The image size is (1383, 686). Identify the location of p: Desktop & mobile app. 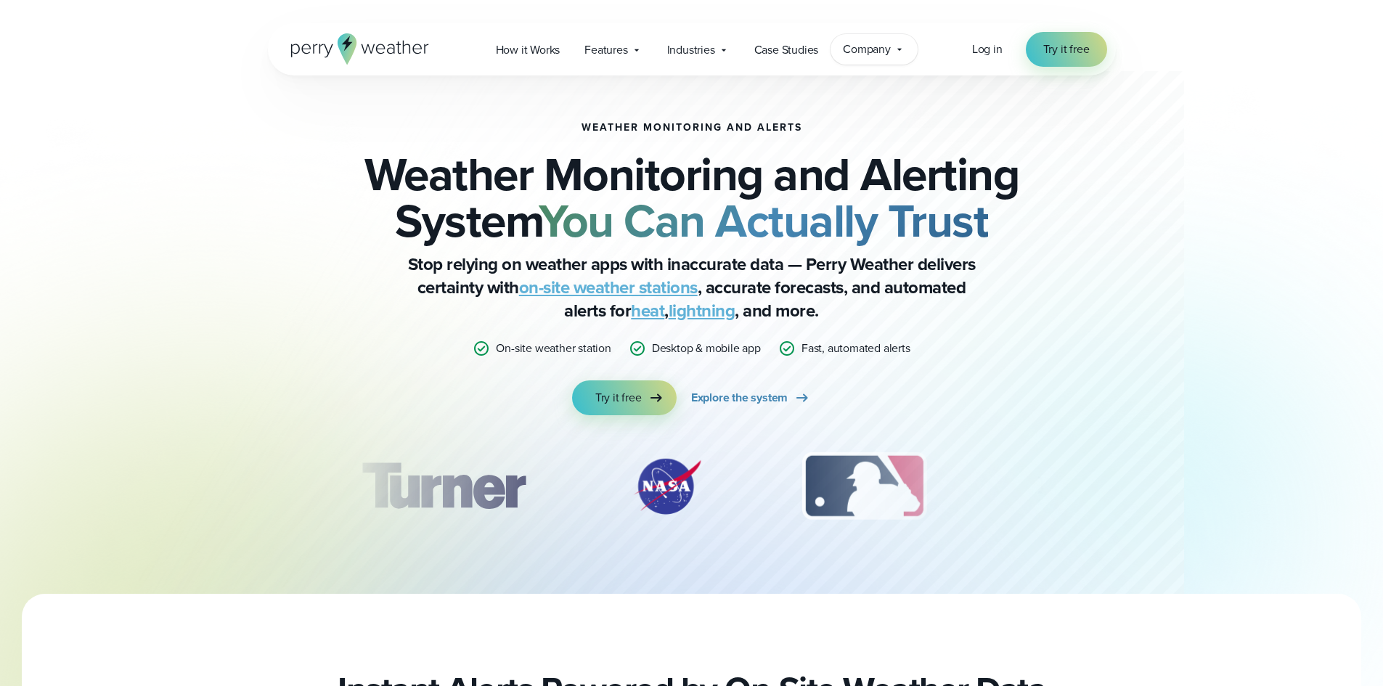
(706, 349).